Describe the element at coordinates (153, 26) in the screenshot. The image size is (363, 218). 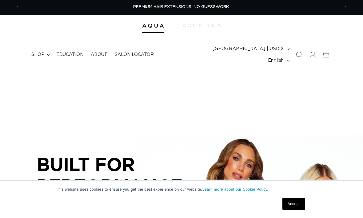
I see `img: Aqua Hair Extensions` at that location.